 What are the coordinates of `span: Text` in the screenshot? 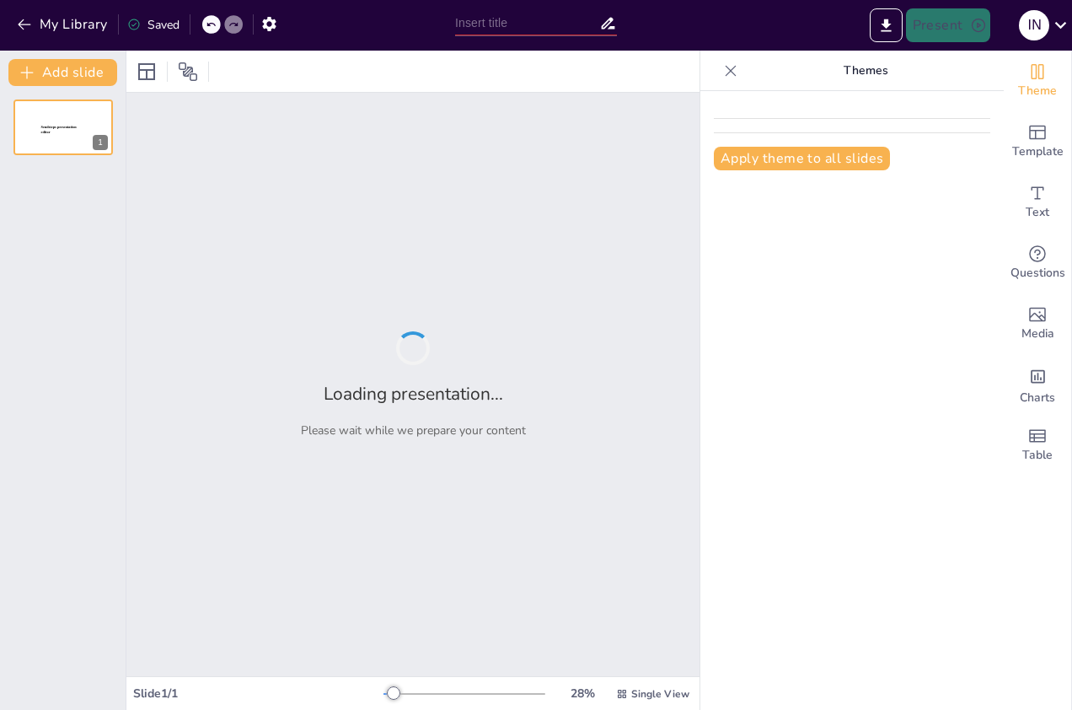 It's located at (1037, 212).